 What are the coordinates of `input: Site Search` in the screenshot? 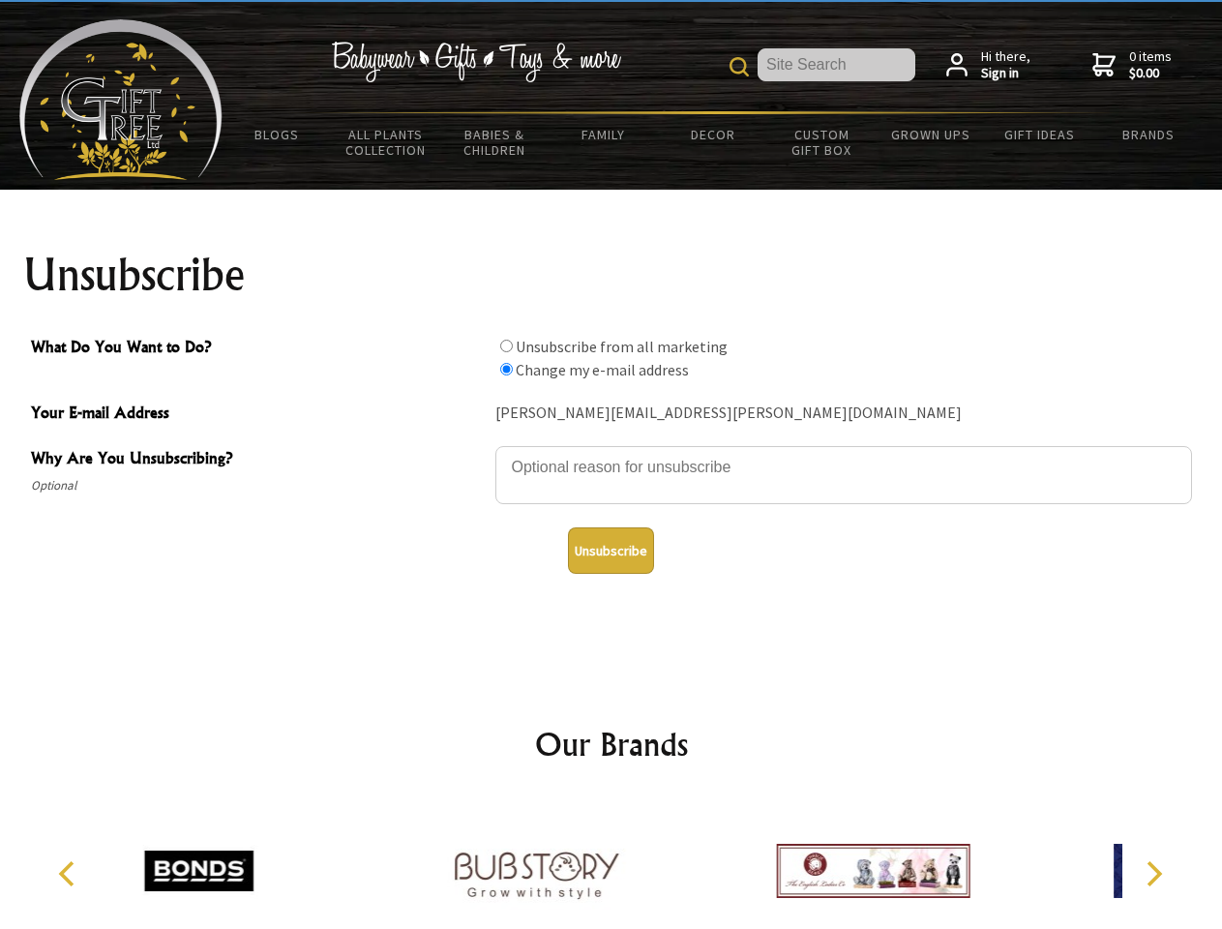 It's located at (836, 65).